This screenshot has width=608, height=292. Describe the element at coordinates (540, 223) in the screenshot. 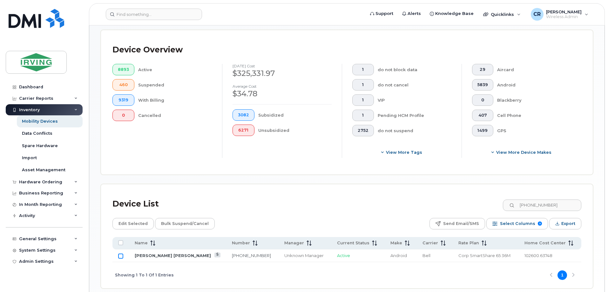

I see `span: 9` at that location.